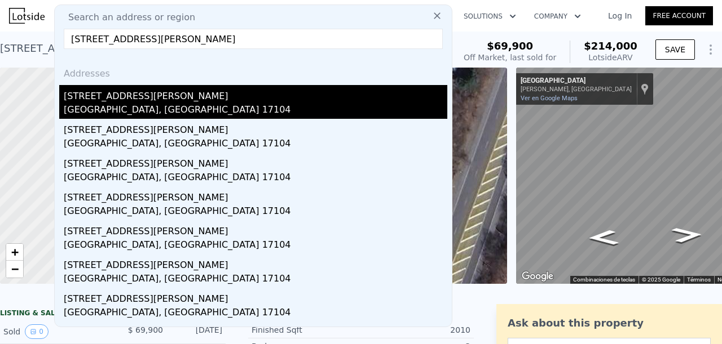 The height and width of the screenshot is (344, 722). What do you see at coordinates (661, 280) in the screenshot?
I see `span: © 2025 Google` at bounding box center [661, 280].